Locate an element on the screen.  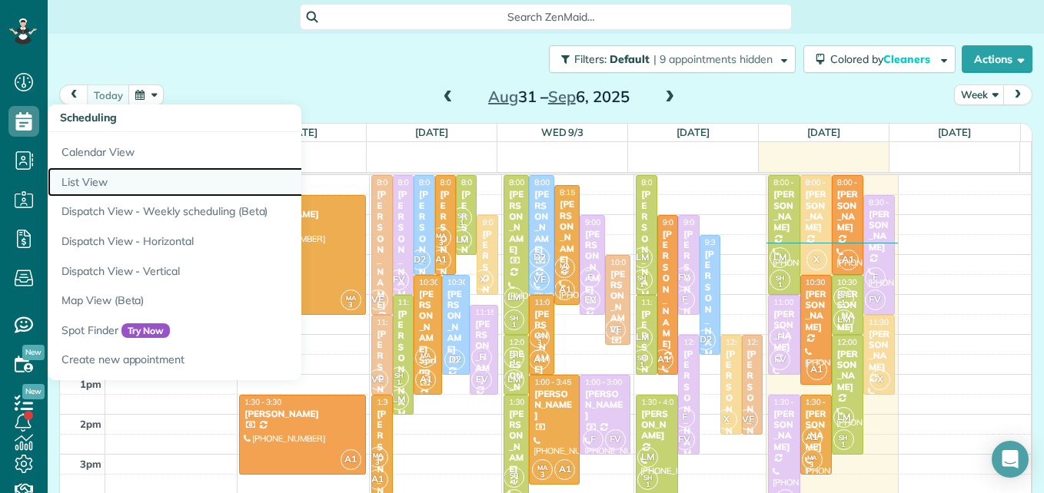
span: 8:30 - 11:30 is located at coordinates (889, 202).